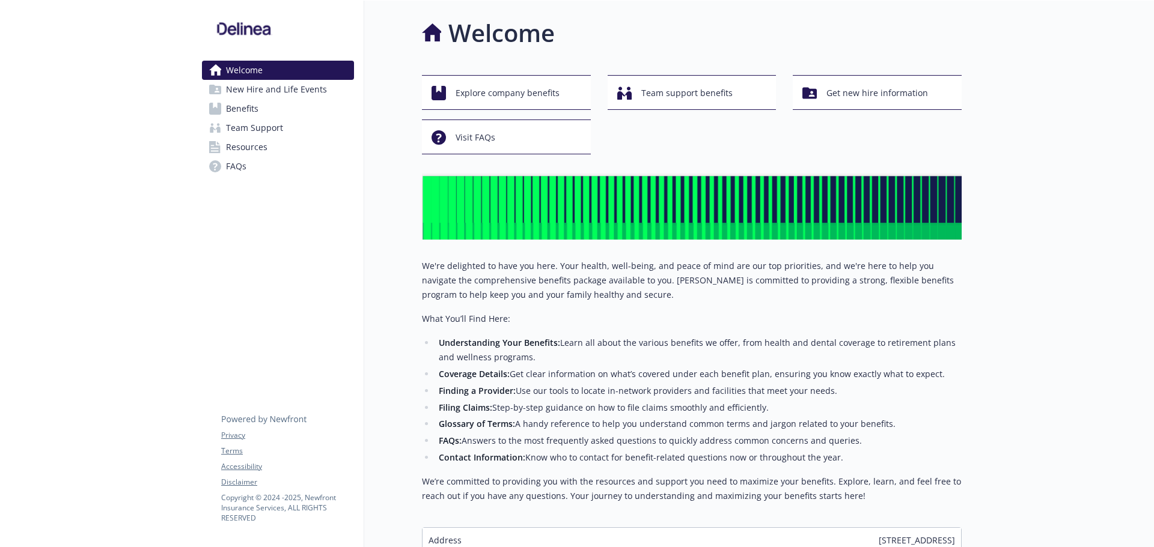 This screenshot has width=1154, height=547. What do you see at coordinates (692, 489) in the screenshot?
I see `p: We’re committed to providing you with the resources and support you need to maximize your benefit...` at bounding box center [692, 489].